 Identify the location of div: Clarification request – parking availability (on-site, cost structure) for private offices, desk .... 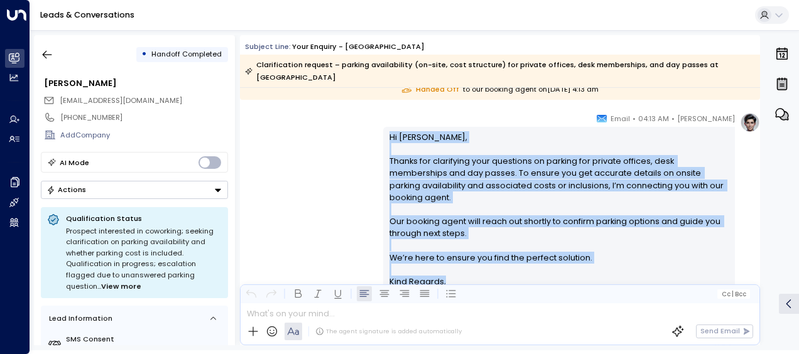
(500, 71).